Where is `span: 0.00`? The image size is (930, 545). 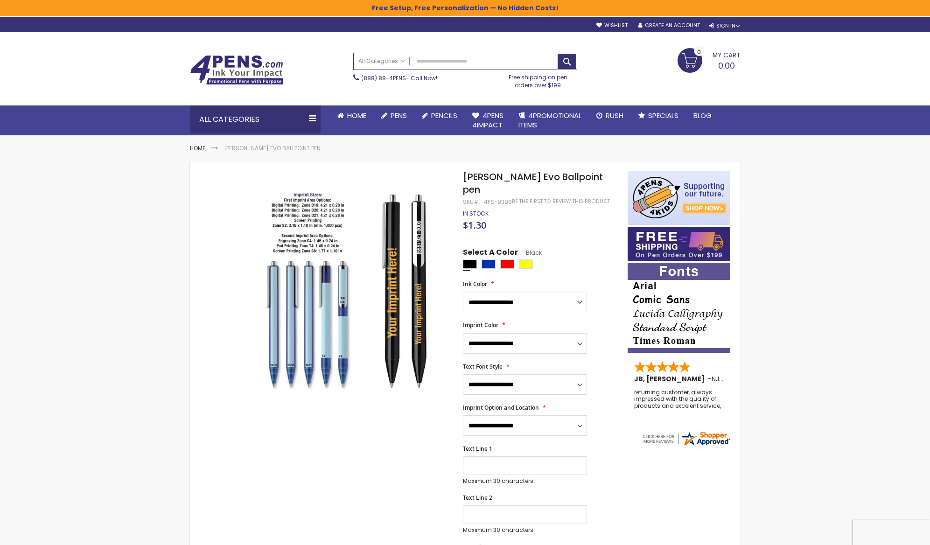 span: 0.00 is located at coordinates (726, 65).